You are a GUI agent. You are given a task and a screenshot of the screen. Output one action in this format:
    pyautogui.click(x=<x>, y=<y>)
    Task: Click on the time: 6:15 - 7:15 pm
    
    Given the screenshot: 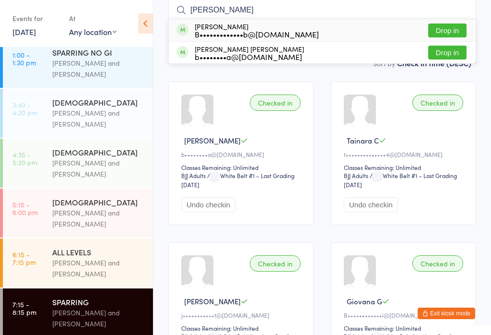 What is the action you would take?
    pyautogui.click(x=24, y=258)
    